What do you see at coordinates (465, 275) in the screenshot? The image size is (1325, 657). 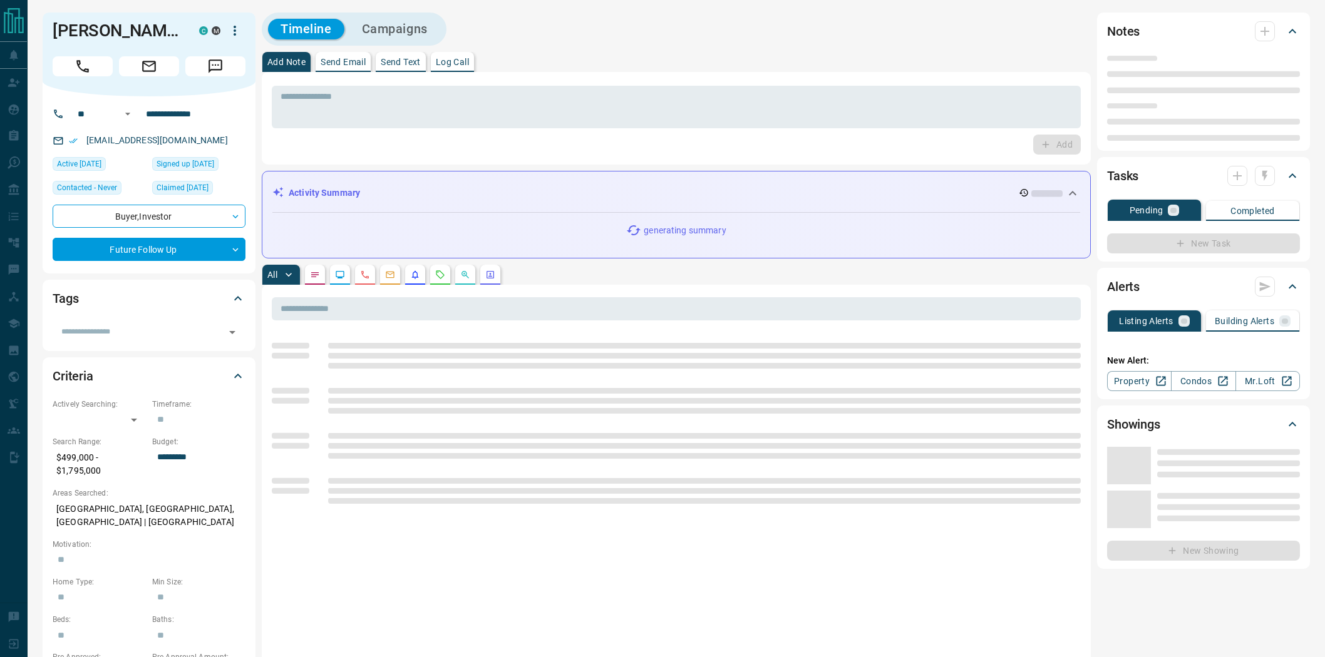 I see `svg: Opportunities` at bounding box center [465, 275].